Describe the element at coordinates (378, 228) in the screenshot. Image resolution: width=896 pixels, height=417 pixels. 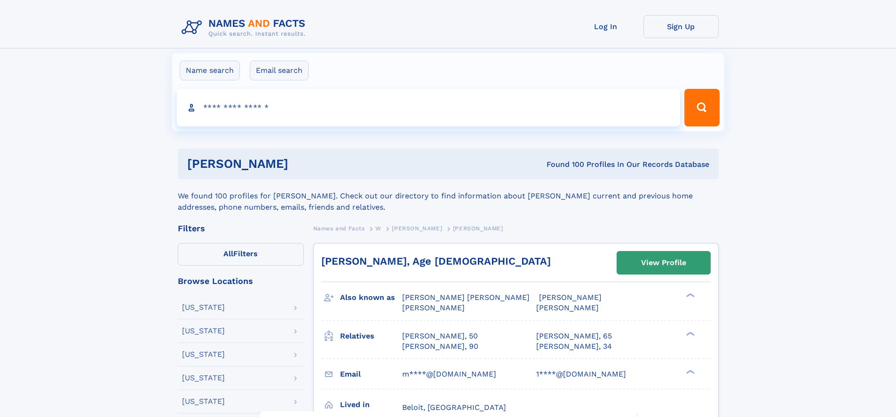
I see `a: W` at that location.